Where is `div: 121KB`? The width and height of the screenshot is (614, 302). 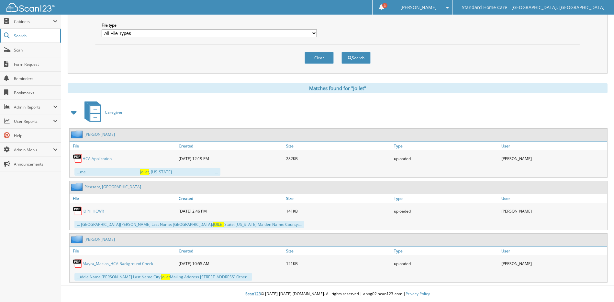
div: 121KB is located at coordinates (338, 263).